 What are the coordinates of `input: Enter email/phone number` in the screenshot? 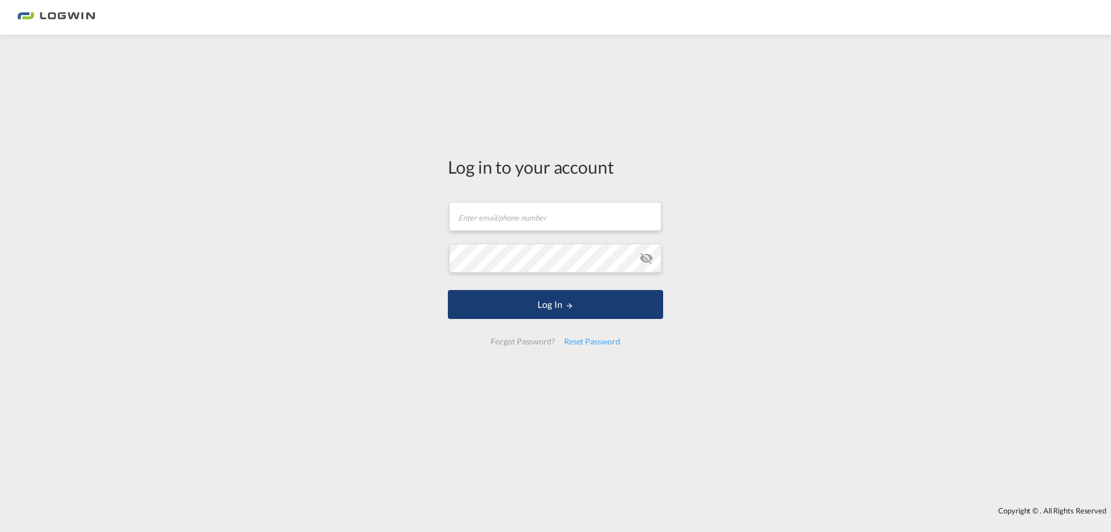 It's located at (555, 216).